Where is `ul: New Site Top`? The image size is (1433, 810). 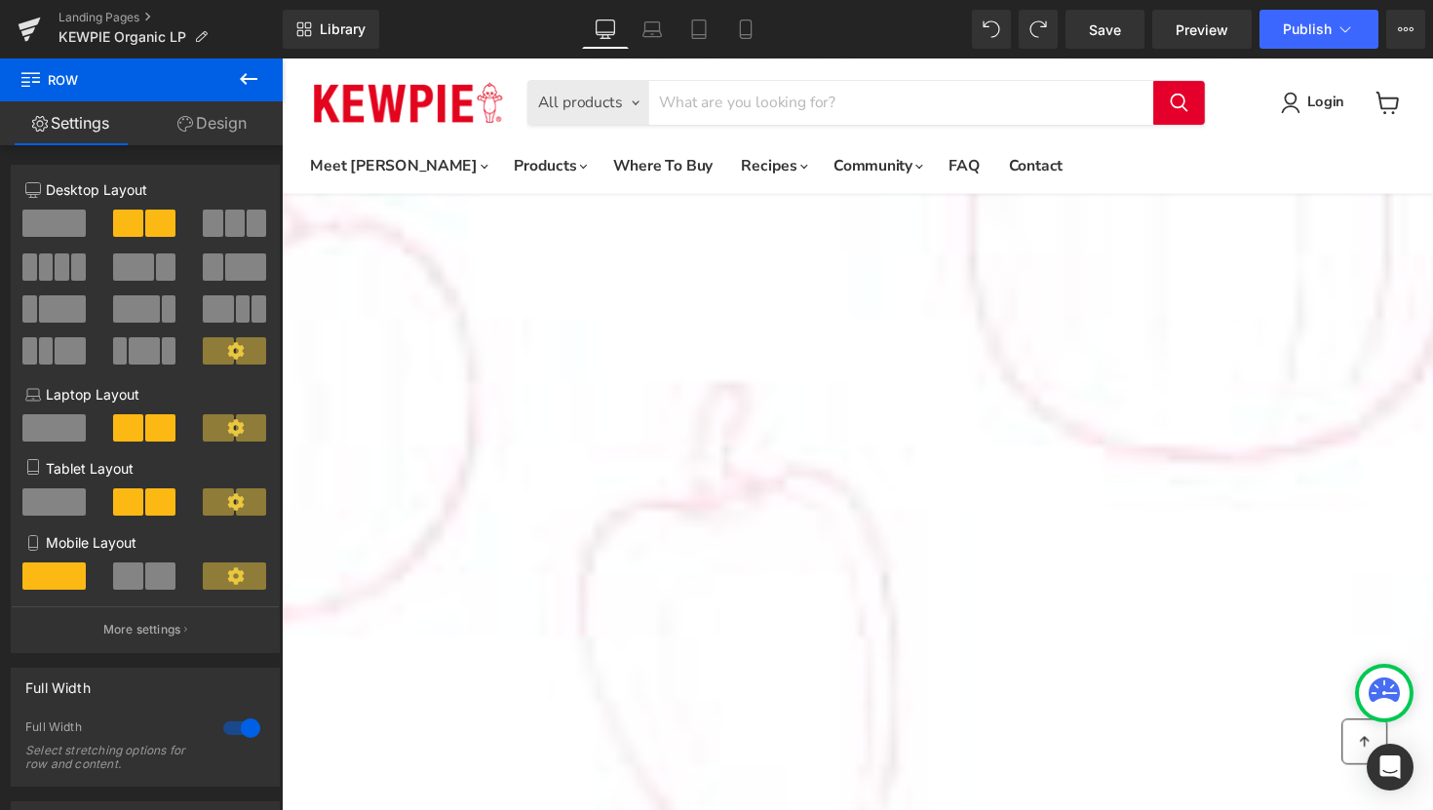 ul: New Site Top is located at coordinates (414, 109).